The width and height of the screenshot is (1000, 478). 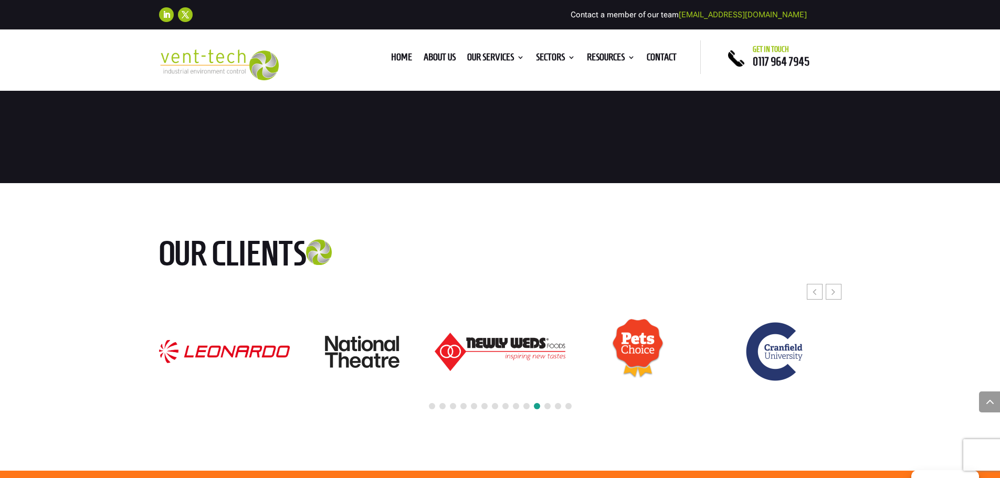 I want to click on a: Contact, so click(x=661, y=59).